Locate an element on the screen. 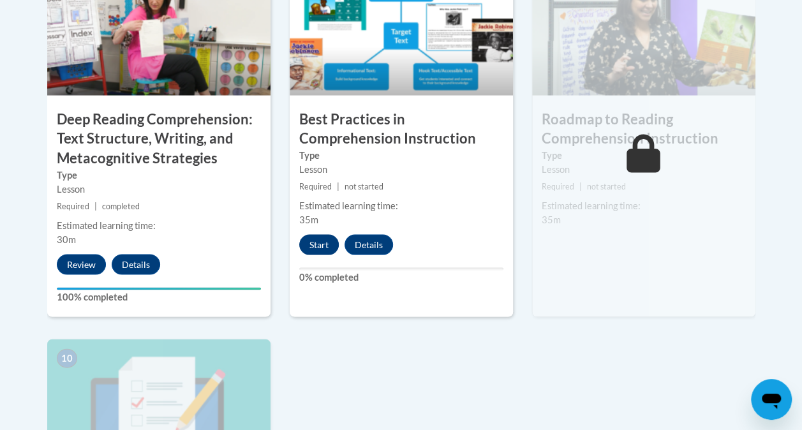  label: 100% completed is located at coordinates (159, 297).